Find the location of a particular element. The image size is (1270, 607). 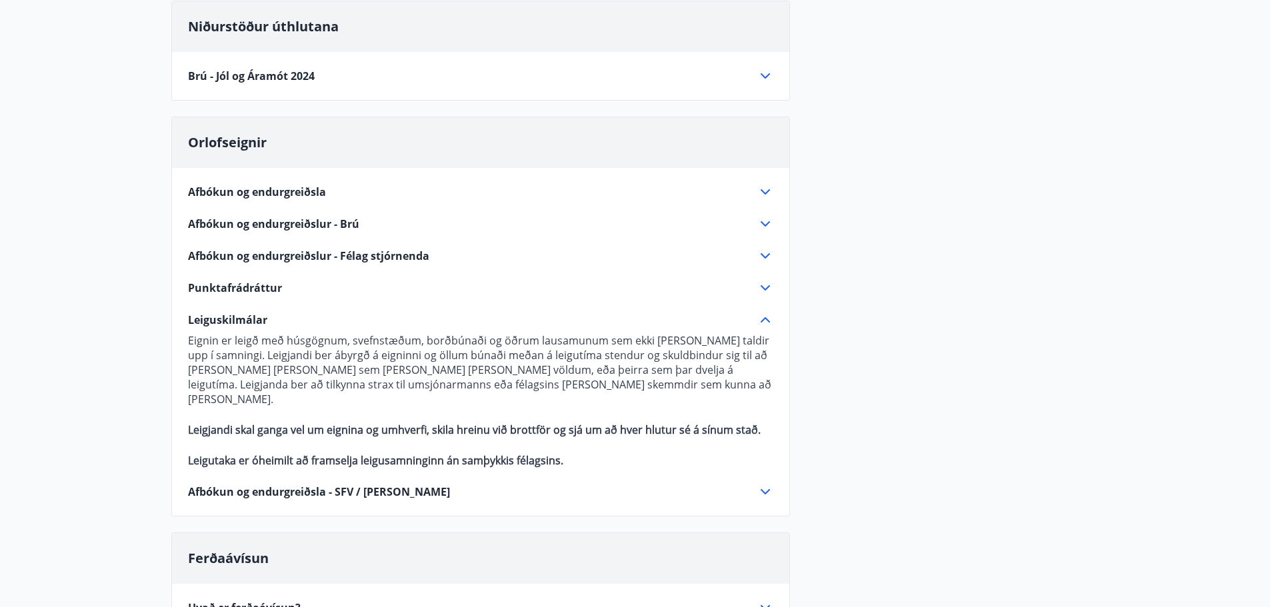

div: Brú - Jól og Áramót 2024 is located at coordinates (481, 76).